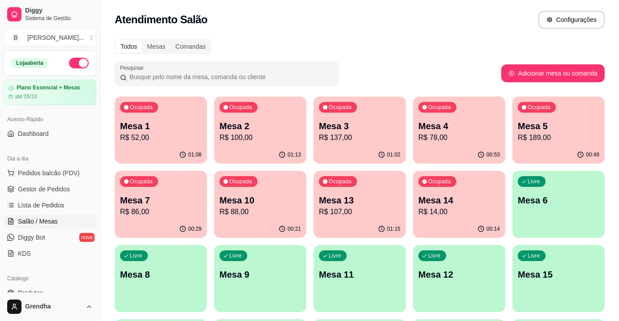 This screenshot has width=619, height=321. Describe the element at coordinates (38, 222) in the screenshot. I see `span: Salão / Mesas` at that location.